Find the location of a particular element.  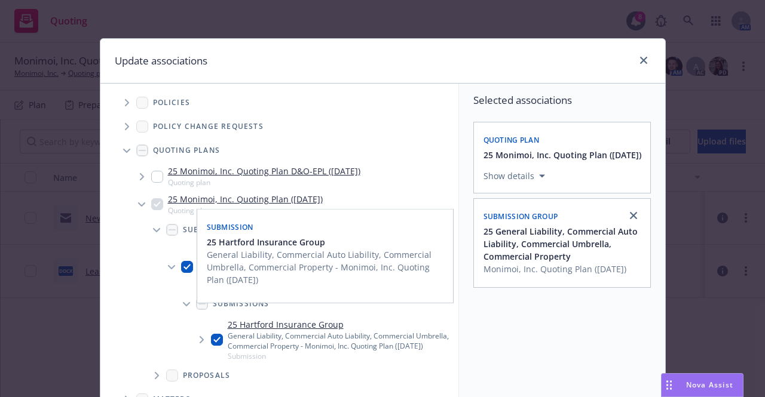

span: Submissions is located at coordinates (241, 304).